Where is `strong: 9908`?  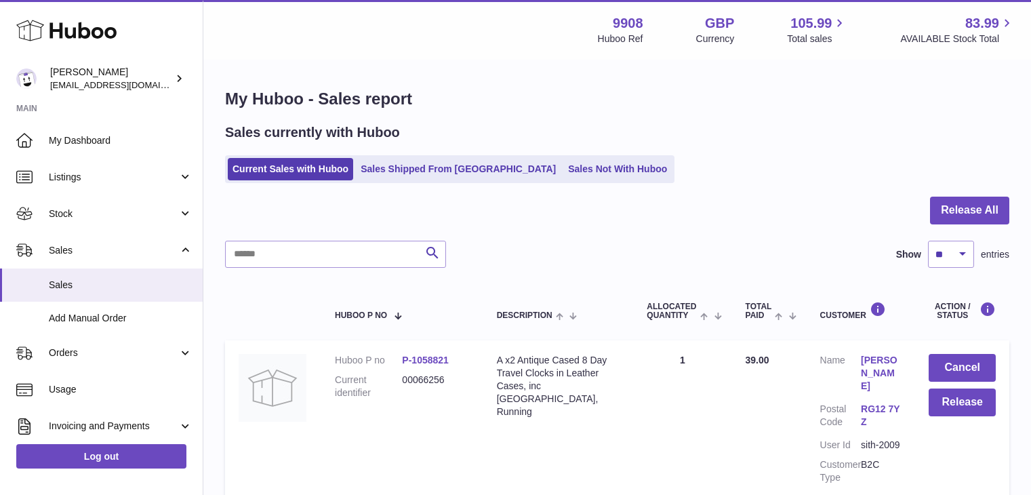 strong: 9908 is located at coordinates (628, 23).